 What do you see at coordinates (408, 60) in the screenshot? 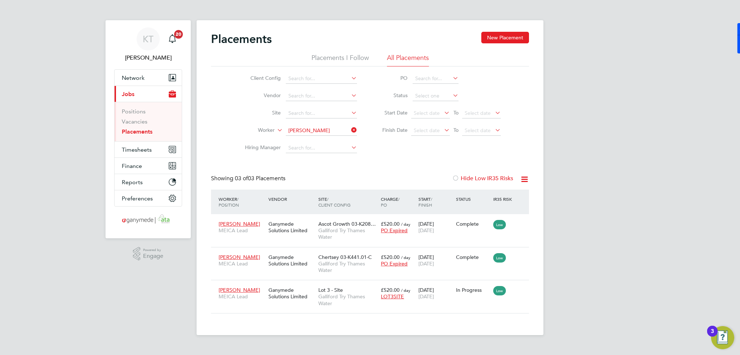
I see `li: All Placements` at bounding box center [408, 60].